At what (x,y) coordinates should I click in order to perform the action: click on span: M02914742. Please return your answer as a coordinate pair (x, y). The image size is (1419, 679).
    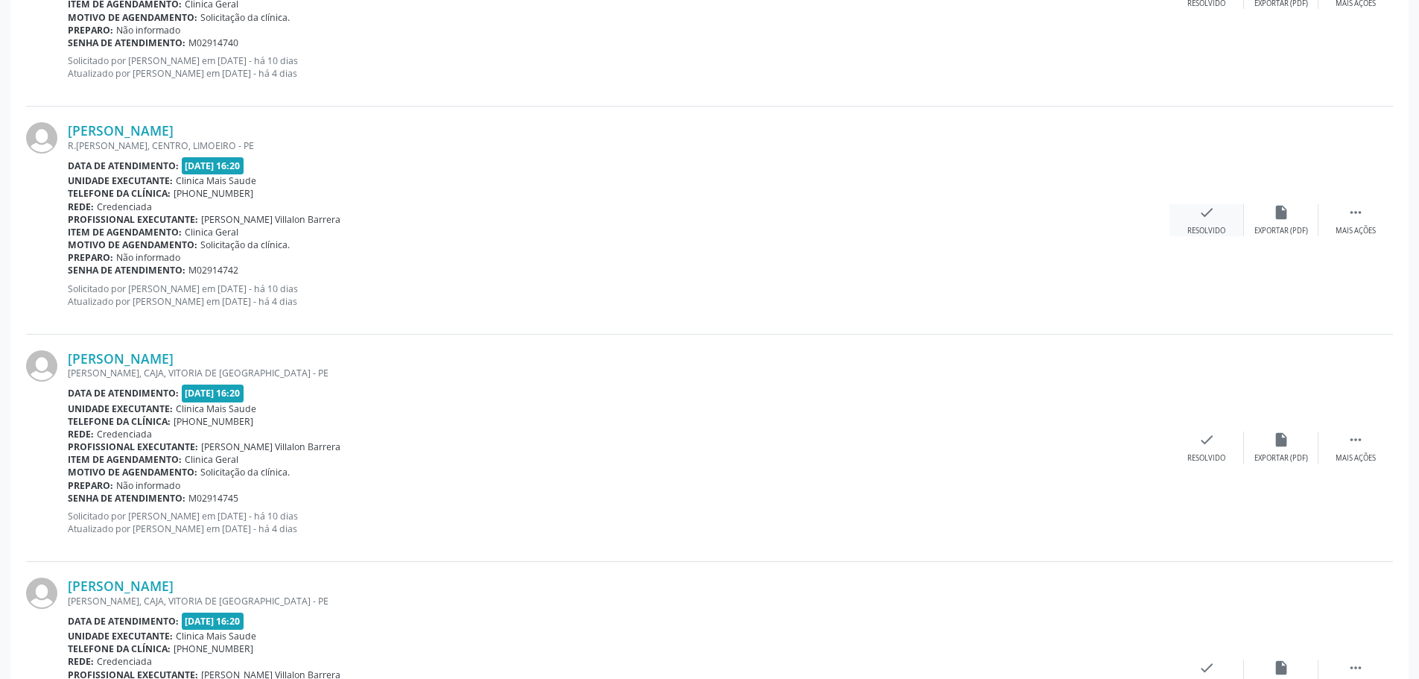
    Looking at the image, I should click on (213, 270).